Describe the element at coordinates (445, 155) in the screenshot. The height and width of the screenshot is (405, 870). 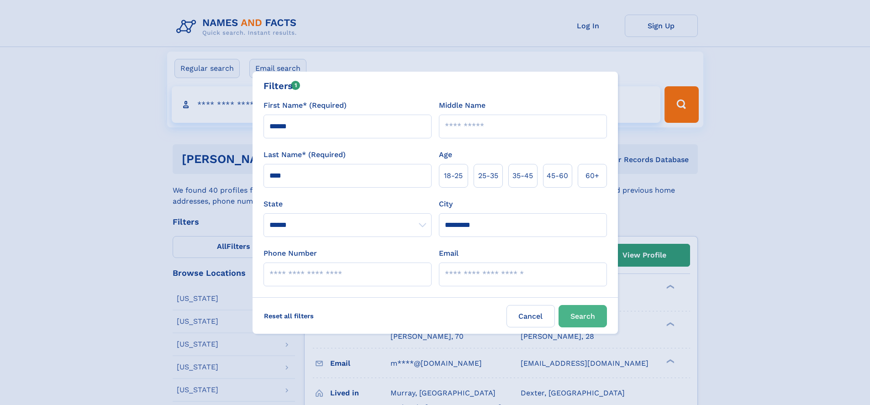
I see `label: Age` at that location.